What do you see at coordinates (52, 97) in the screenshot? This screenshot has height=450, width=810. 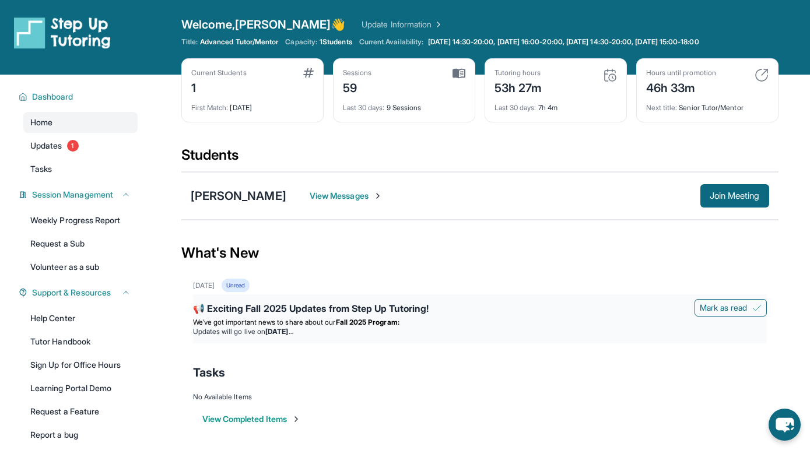 I see `span: Dashboard` at bounding box center [52, 97].